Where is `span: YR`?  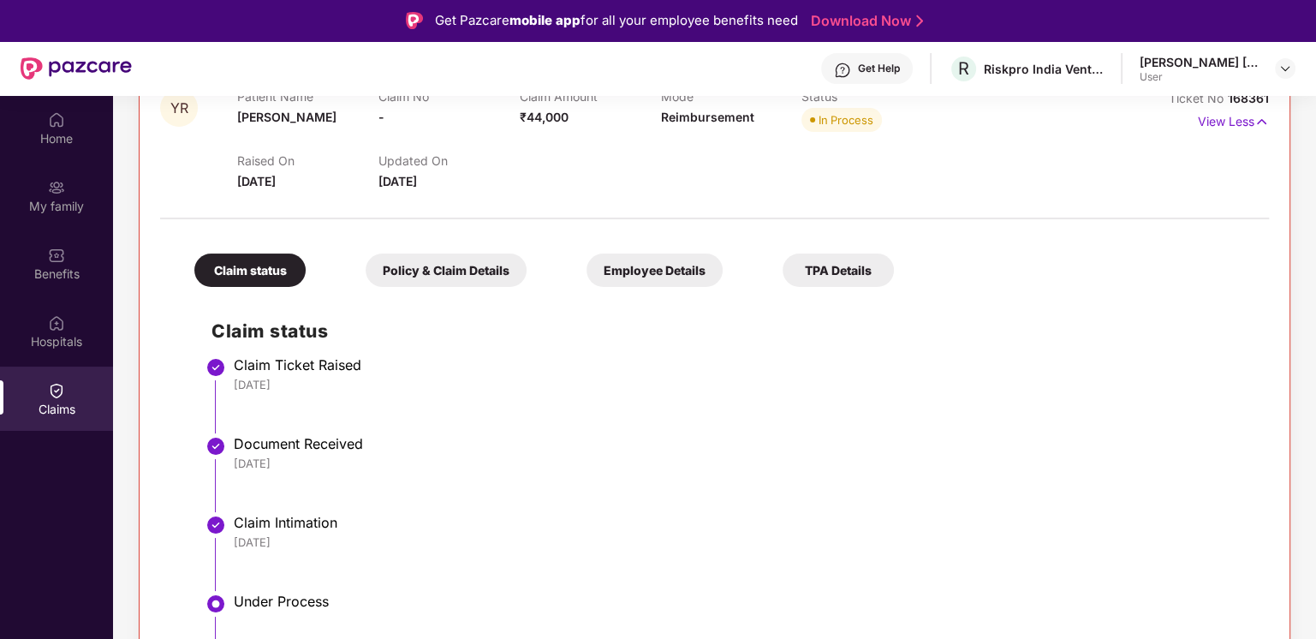
span: YR is located at coordinates (179, 108).